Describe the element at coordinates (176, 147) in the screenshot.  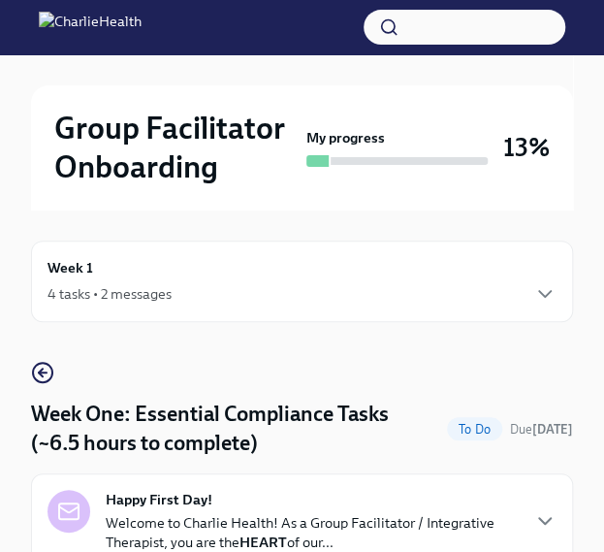
I see `h2: Group Facilitator Onboarding` at that location.